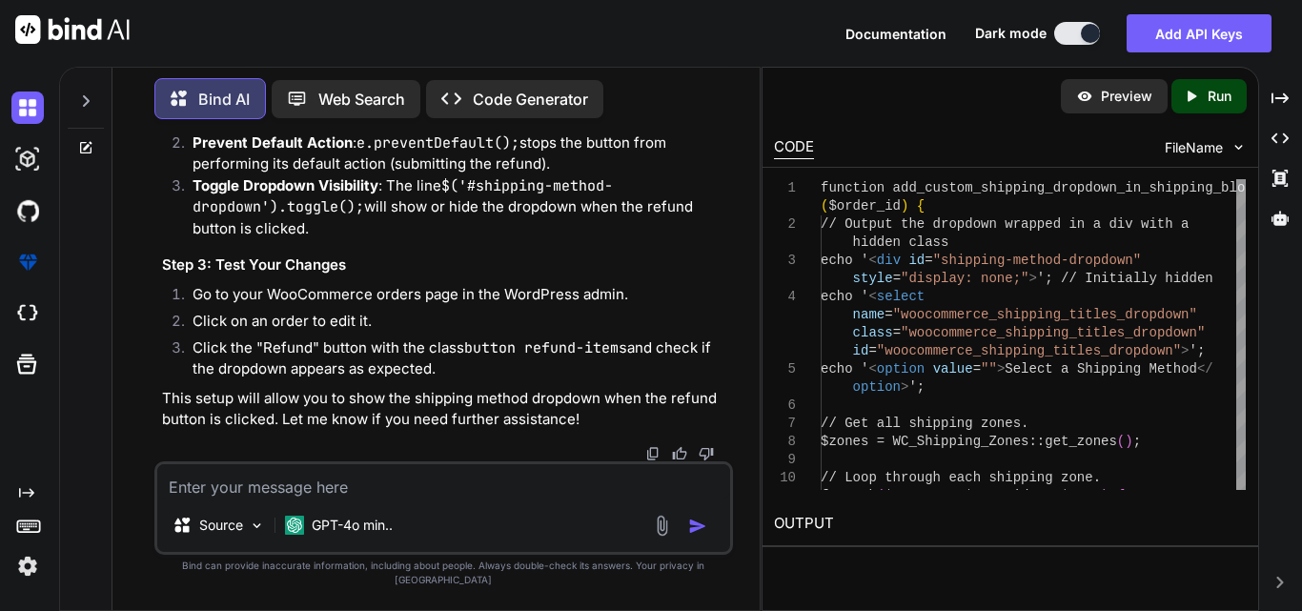 This screenshot has width=1302, height=611. I want to click on li: Click the "Refund" button with the class and check if the dropdown appears as expected., so click(453, 358).